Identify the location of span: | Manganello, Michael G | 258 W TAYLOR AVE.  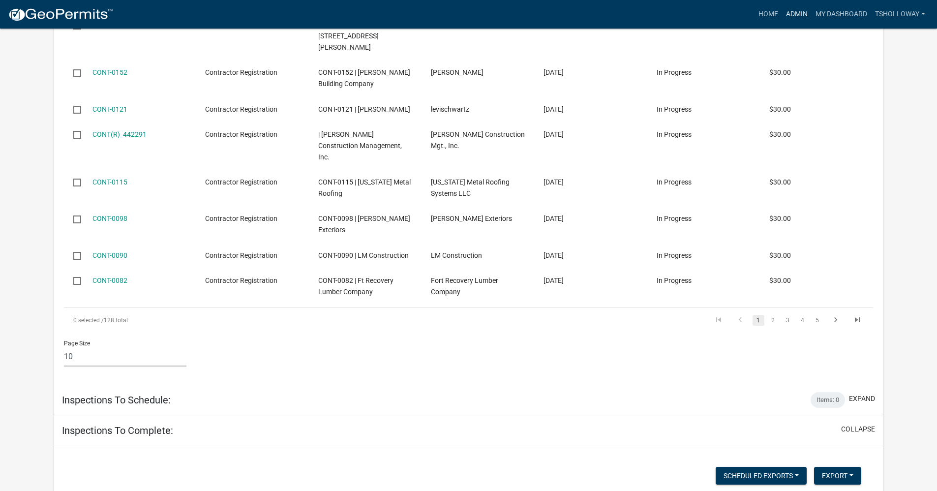
(348, 36).